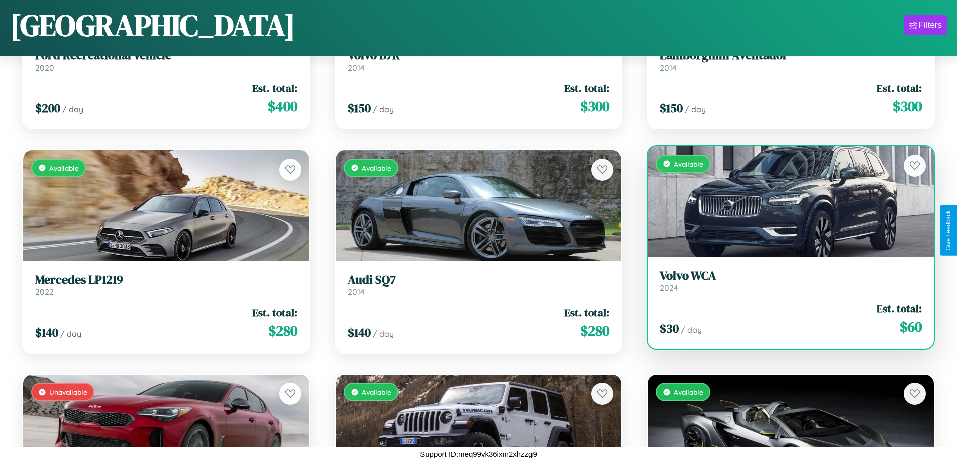 This screenshot has width=957, height=461. Describe the element at coordinates (48, 108) in the screenshot. I see `span: $ 200` at that location.